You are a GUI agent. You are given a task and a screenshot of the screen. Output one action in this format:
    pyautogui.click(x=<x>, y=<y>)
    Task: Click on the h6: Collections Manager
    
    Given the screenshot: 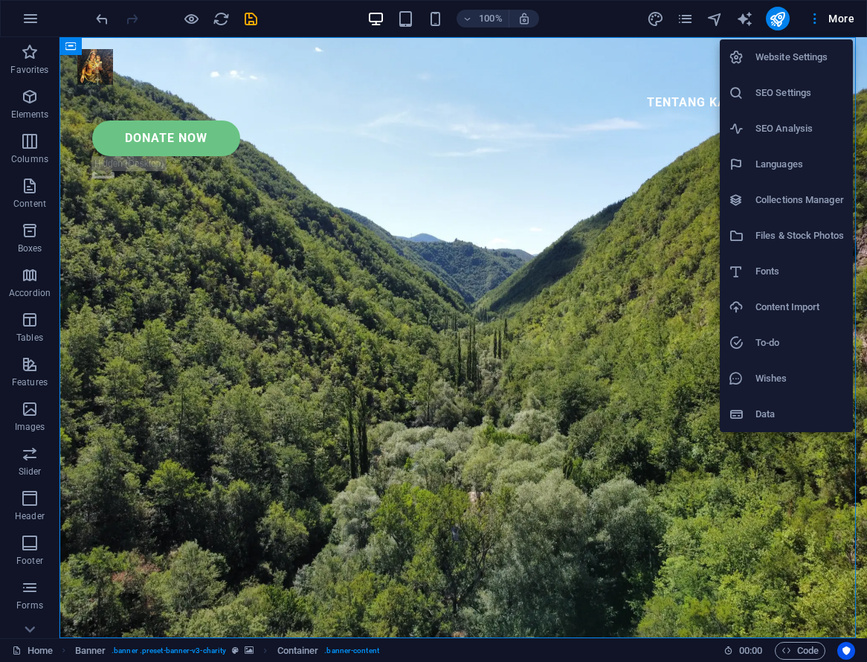 What is the action you would take?
    pyautogui.click(x=800, y=200)
    